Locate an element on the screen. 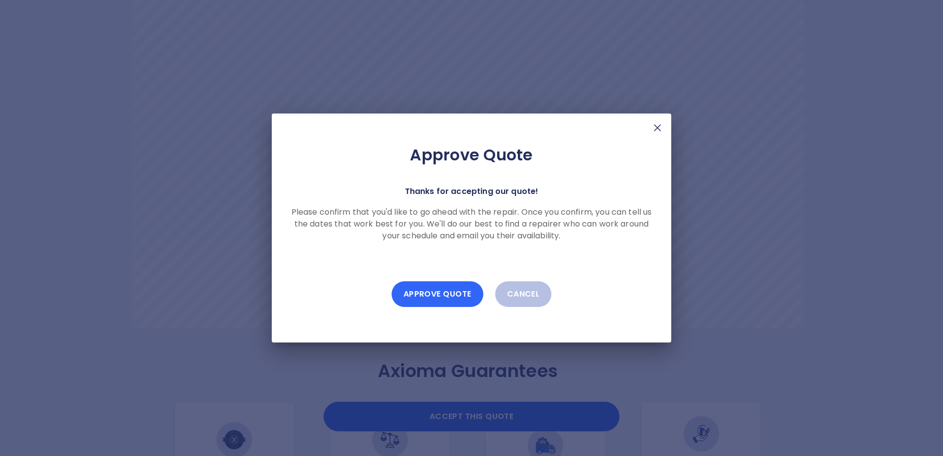 Image resolution: width=943 pixels, height=456 pixels. p: Please confirm that you'd like to go ahead with the repair. Once you confirm, you can tell us the... is located at coordinates (471, 224).